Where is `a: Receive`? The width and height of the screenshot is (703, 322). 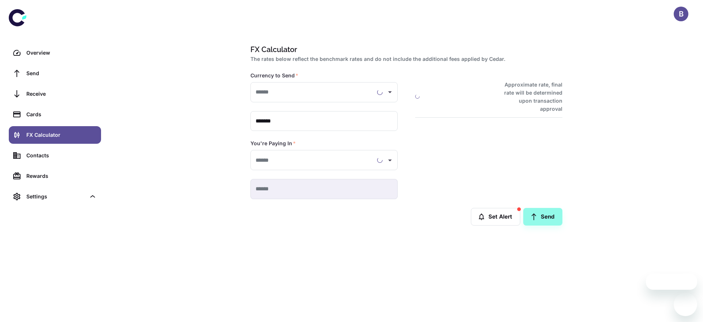
a: Receive is located at coordinates (55, 94).